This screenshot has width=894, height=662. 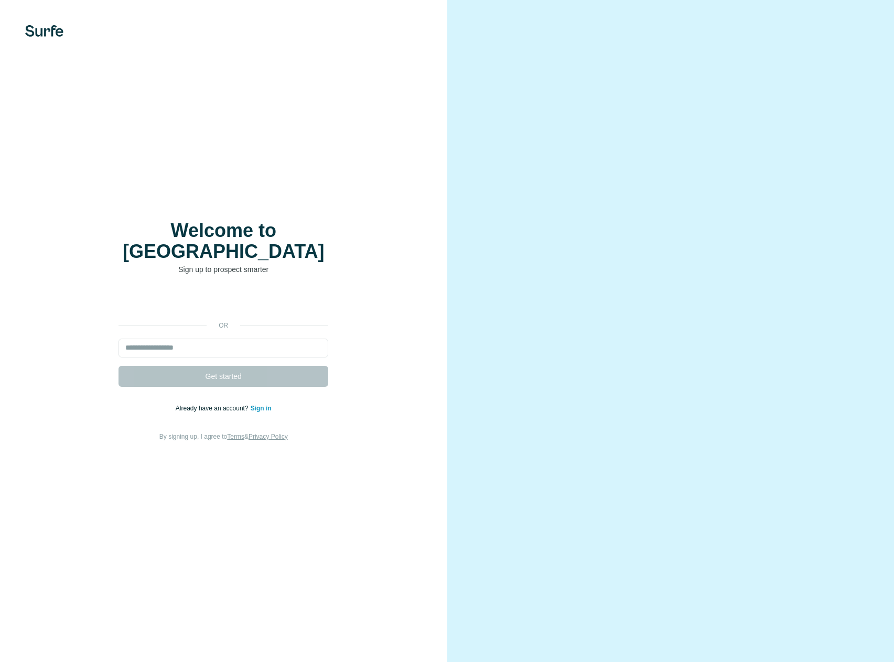 I want to click on a: Terms, so click(x=235, y=437).